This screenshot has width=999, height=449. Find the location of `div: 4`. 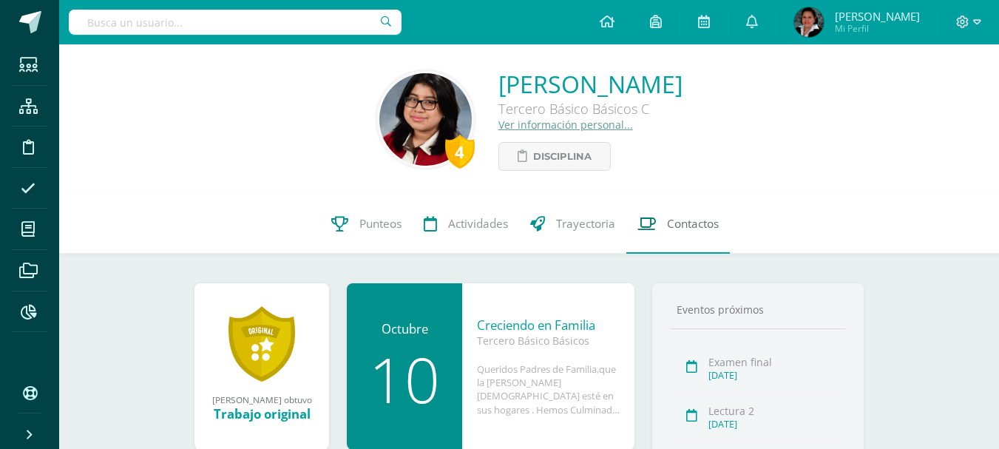

div: 4 is located at coordinates (460, 152).